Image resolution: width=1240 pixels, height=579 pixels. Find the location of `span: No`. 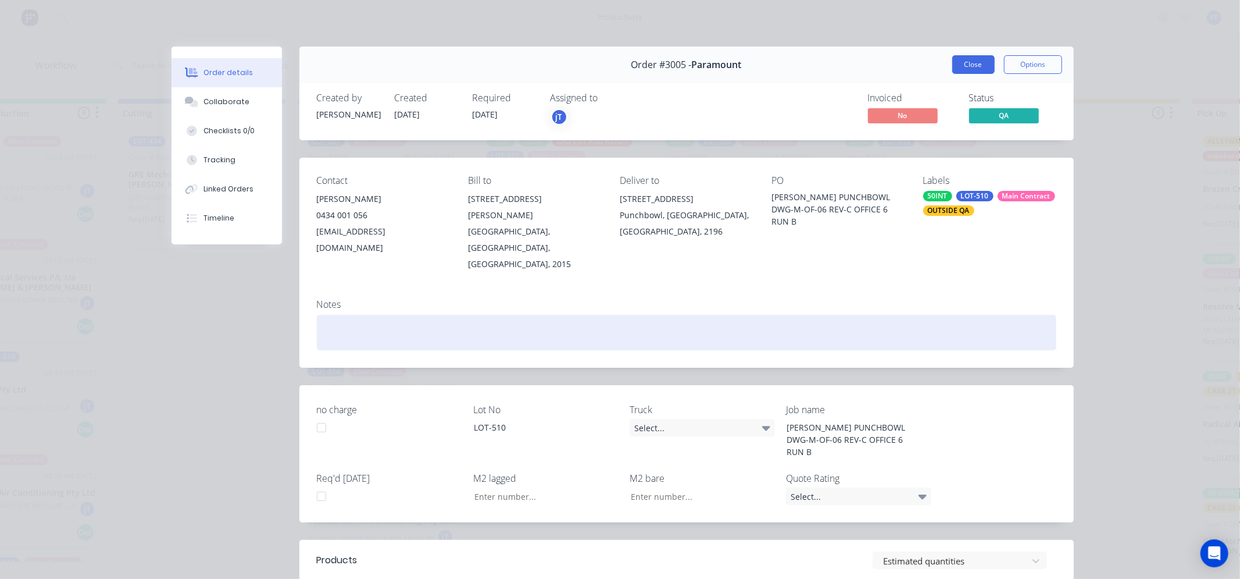

span: No is located at coordinates (903, 115).